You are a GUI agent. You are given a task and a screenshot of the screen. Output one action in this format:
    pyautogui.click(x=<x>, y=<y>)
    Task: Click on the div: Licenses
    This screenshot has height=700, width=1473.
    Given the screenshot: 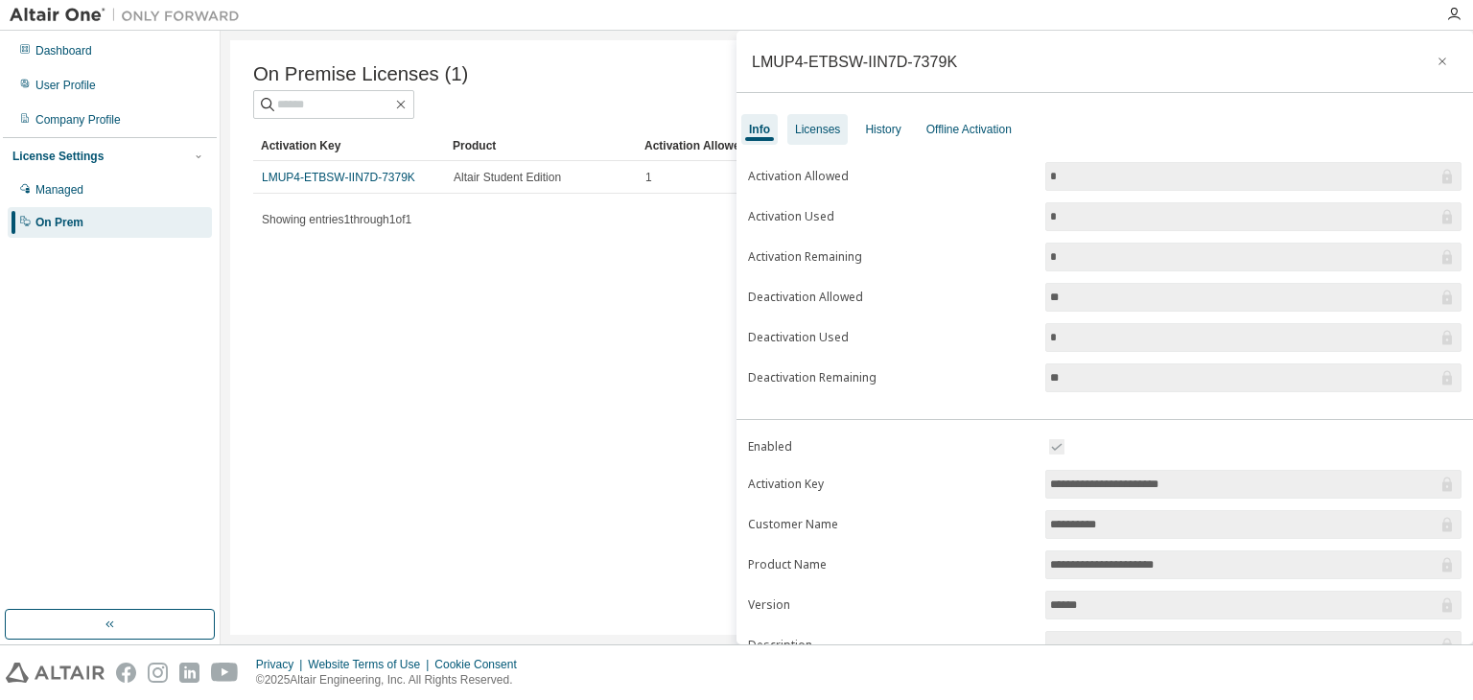 What is the action you would take?
    pyautogui.click(x=817, y=129)
    